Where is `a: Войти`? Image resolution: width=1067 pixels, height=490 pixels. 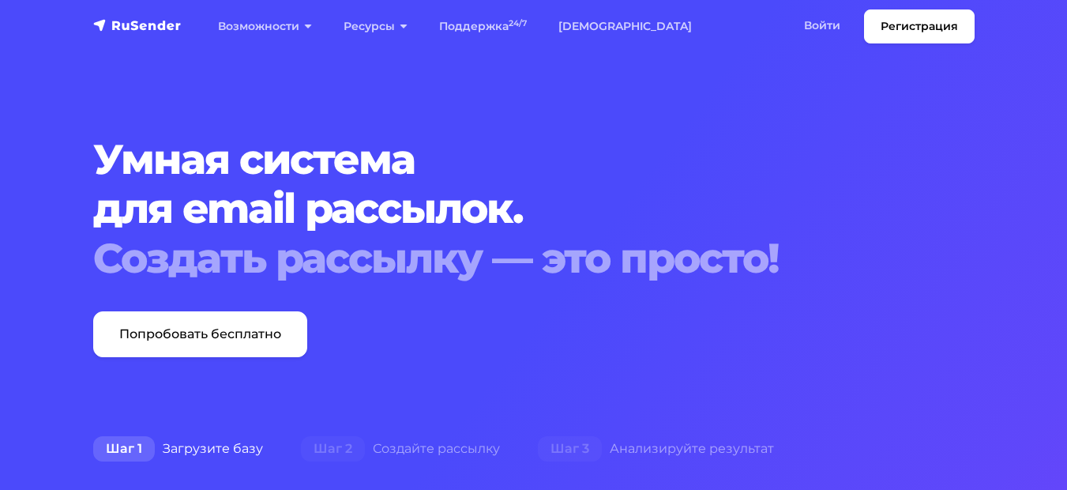
a: Войти is located at coordinates (823, 25).